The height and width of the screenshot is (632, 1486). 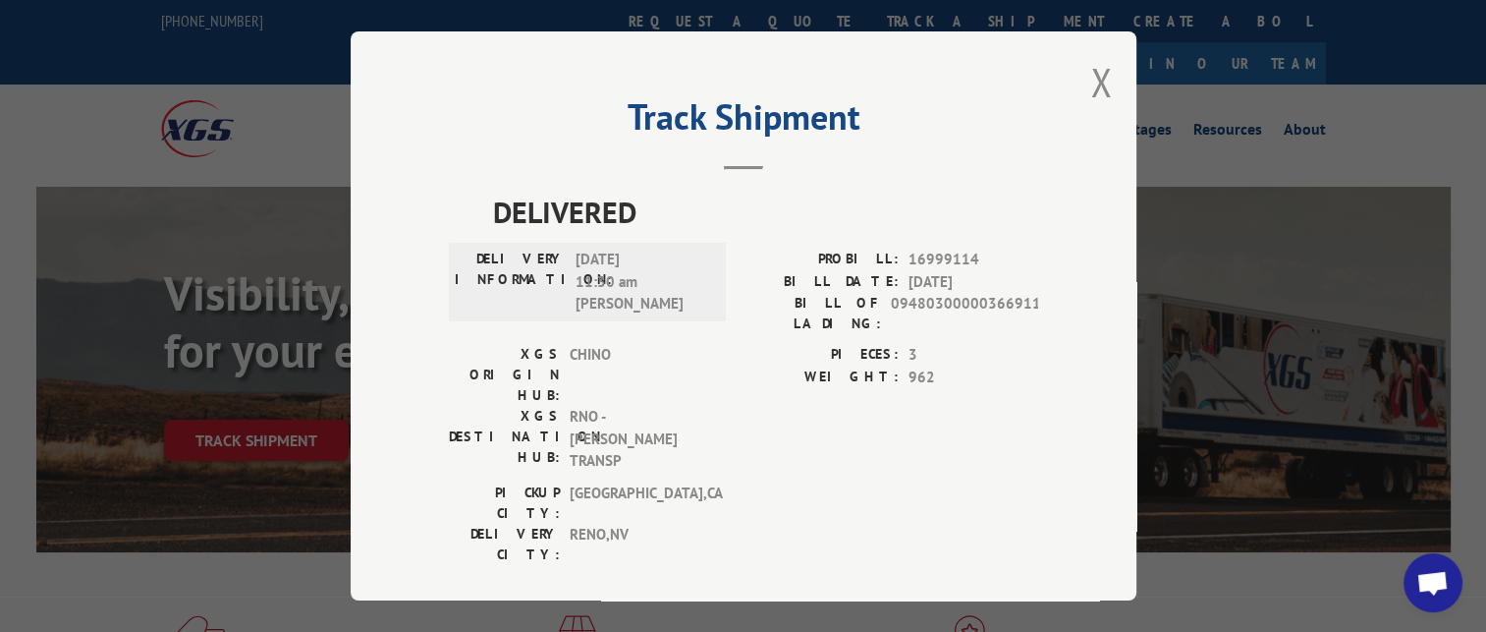 I want to click on span: 16999114, so click(x=974, y=259).